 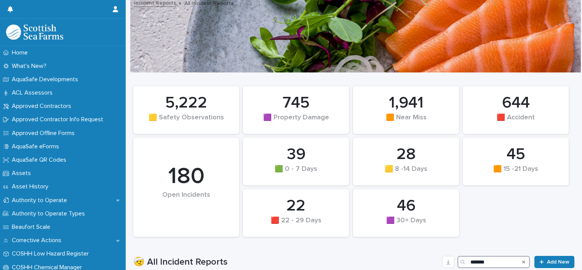 What do you see at coordinates (41, 200) in the screenshot?
I see `p: Authority to Operate` at bounding box center [41, 200].